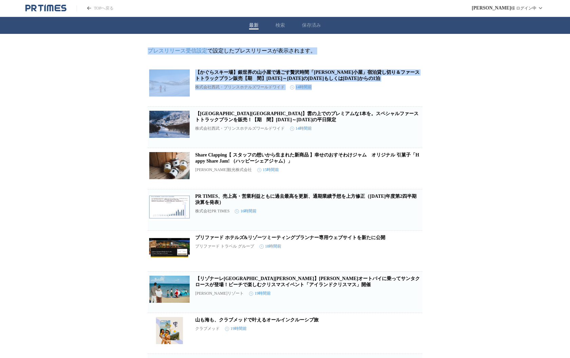 The height and width of the screenshot is (358, 570). Describe the element at coordinates (280, 25) in the screenshot. I see `button: 検索` at that location.